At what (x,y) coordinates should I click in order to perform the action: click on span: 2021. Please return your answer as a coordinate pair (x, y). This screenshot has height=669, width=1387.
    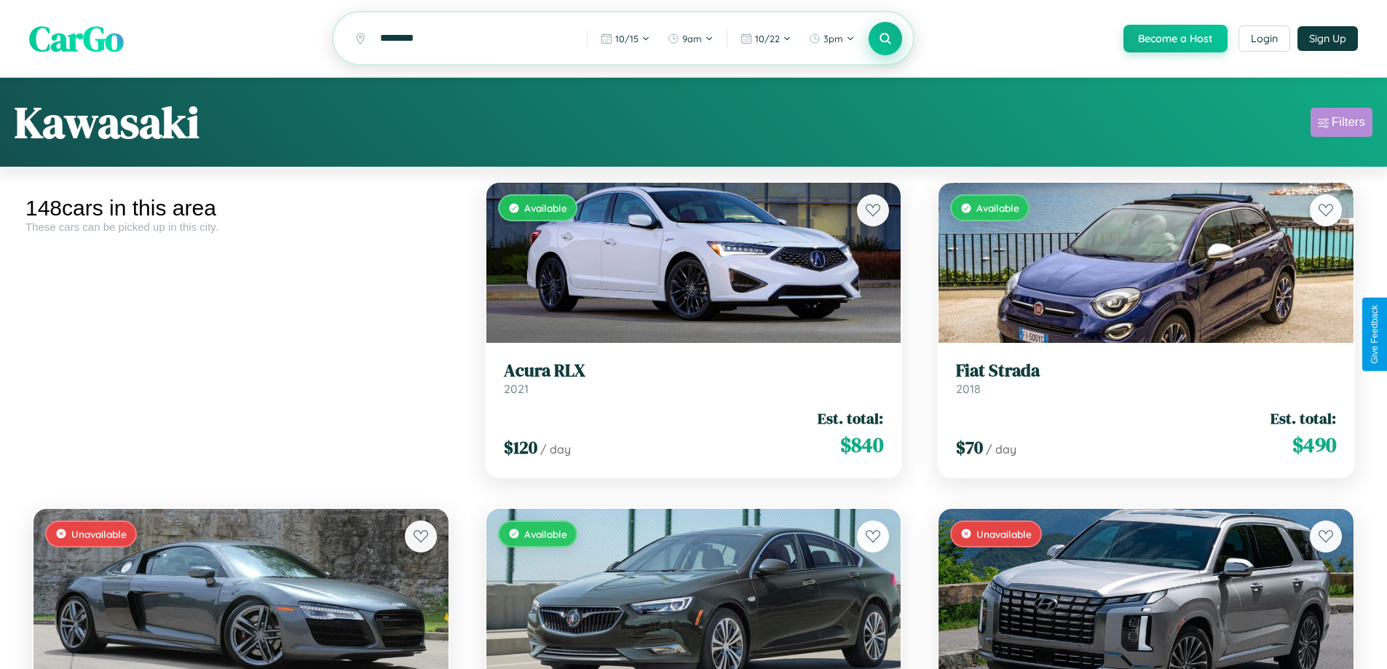
    Looking at the image, I should click on (516, 389).